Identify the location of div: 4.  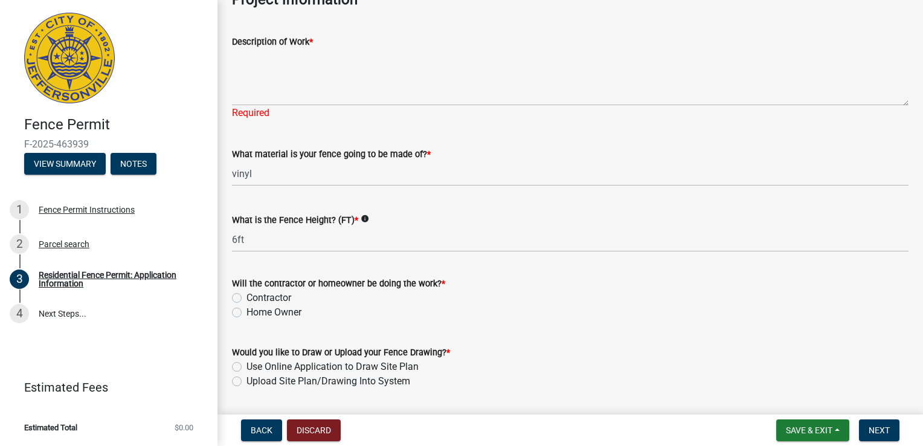
(19, 314).